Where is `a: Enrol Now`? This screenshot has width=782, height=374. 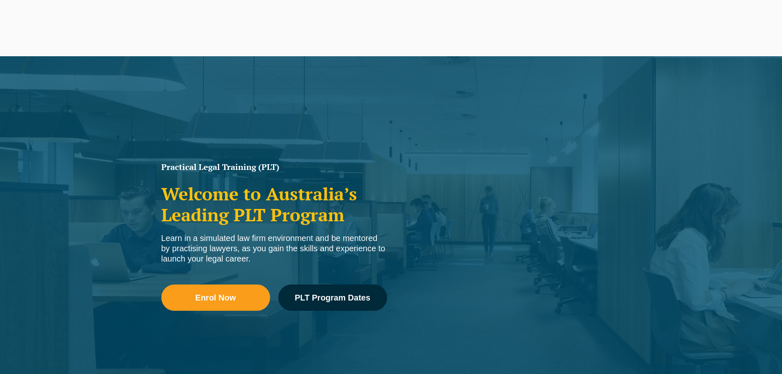 a: Enrol Now is located at coordinates (216, 298).